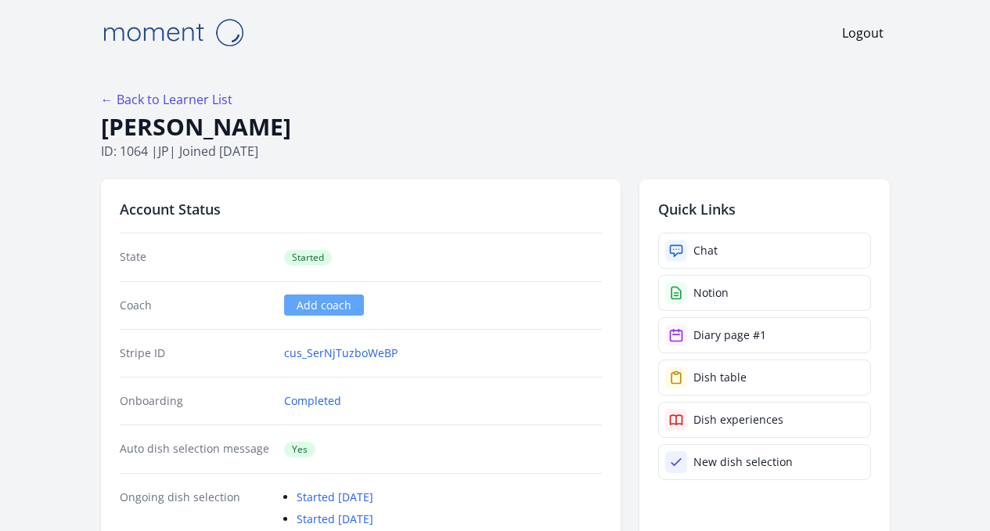 The height and width of the screenshot is (531, 990). I want to click on span: jp, so click(164, 151).